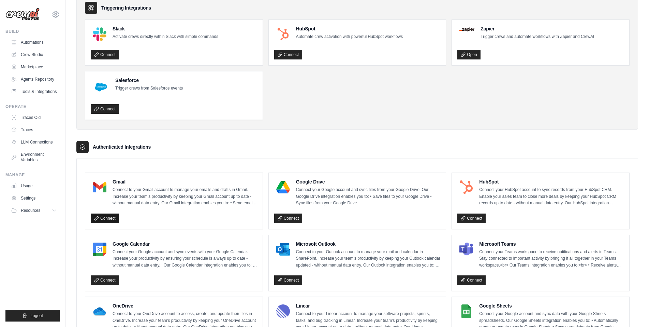 The image size is (649, 327). I want to click on p: Connect to your Outlook account to manage your mail and calendar in SharePoint. Increase your tea..., so click(369, 258).